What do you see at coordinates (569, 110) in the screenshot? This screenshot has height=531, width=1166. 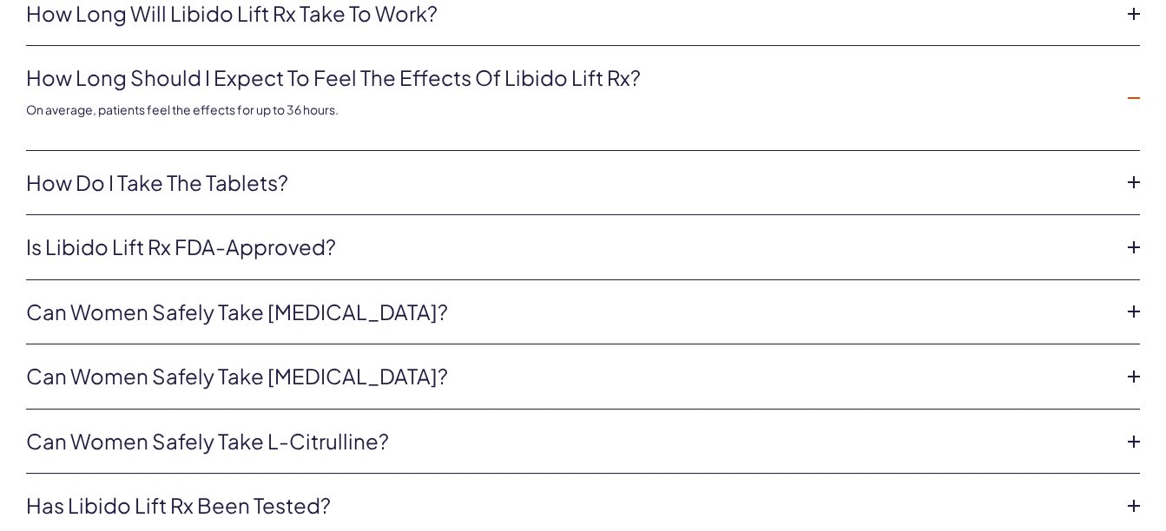 I see `p: On average, patients feel the effects for up to 36 hours.` at bounding box center [569, 110].